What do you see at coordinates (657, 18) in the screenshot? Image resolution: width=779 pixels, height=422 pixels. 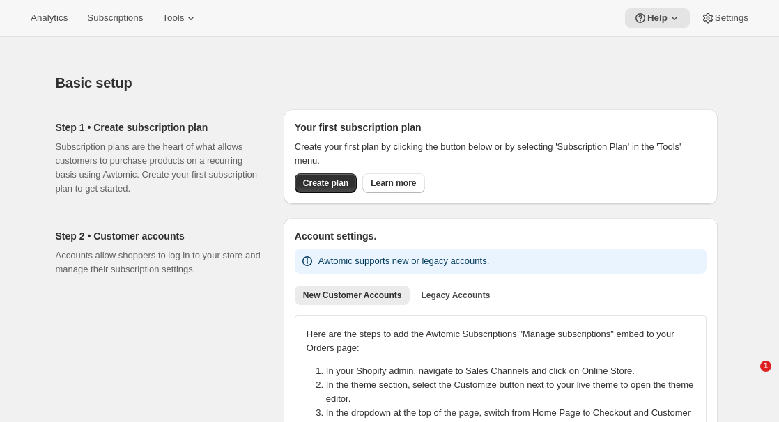 I see `button: Help` at bounding box center [657, 18].